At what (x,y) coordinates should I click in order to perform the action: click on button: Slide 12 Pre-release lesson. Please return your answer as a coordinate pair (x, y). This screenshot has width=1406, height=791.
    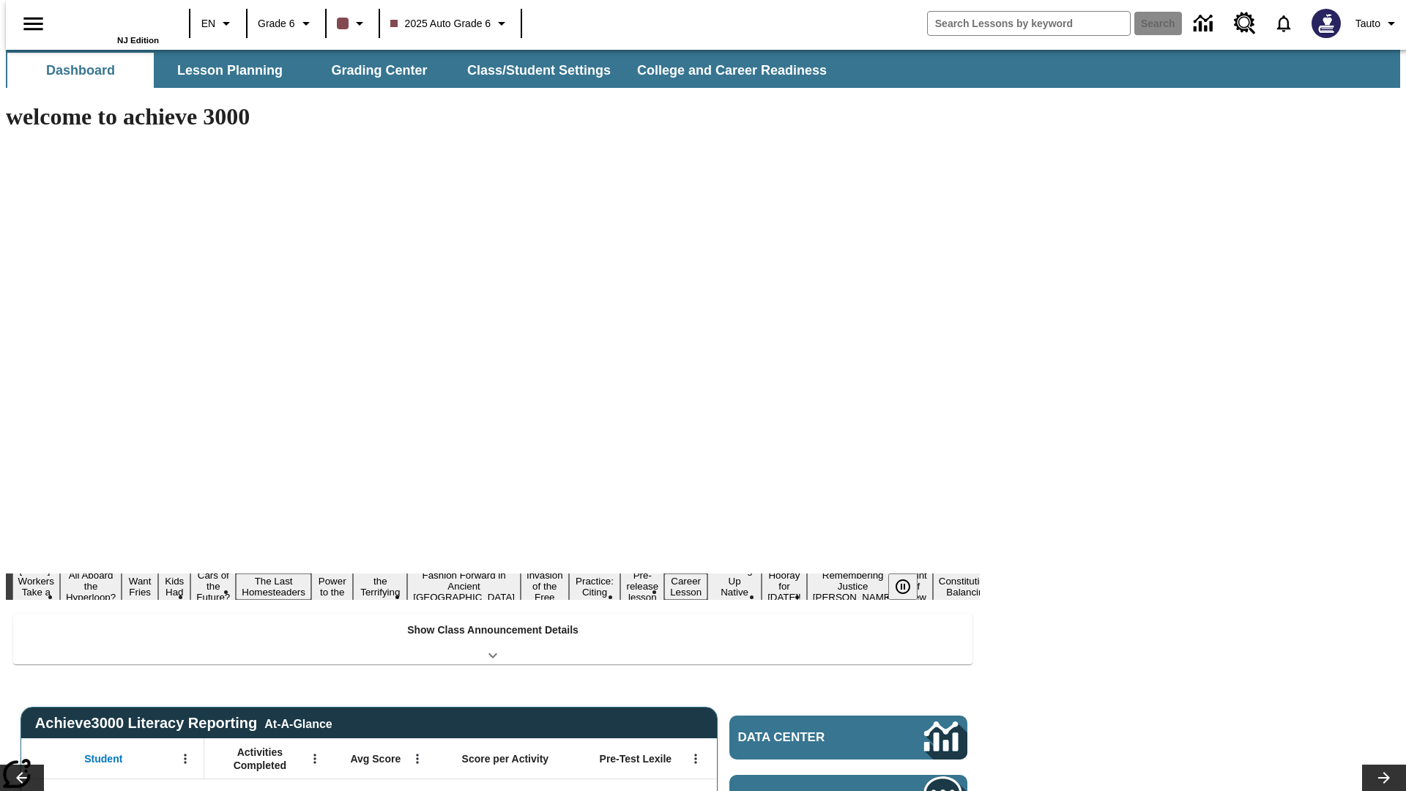
    Looking at the image, I should click on (642, 586).